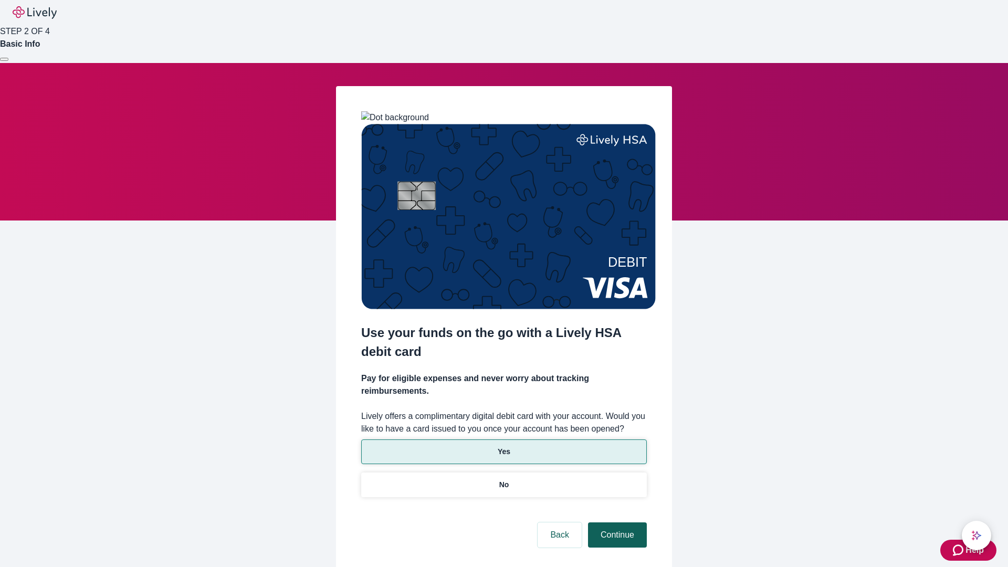  Describe the element at coordinates (974, 550) in the screenshot. I see `span: Help` at that location.